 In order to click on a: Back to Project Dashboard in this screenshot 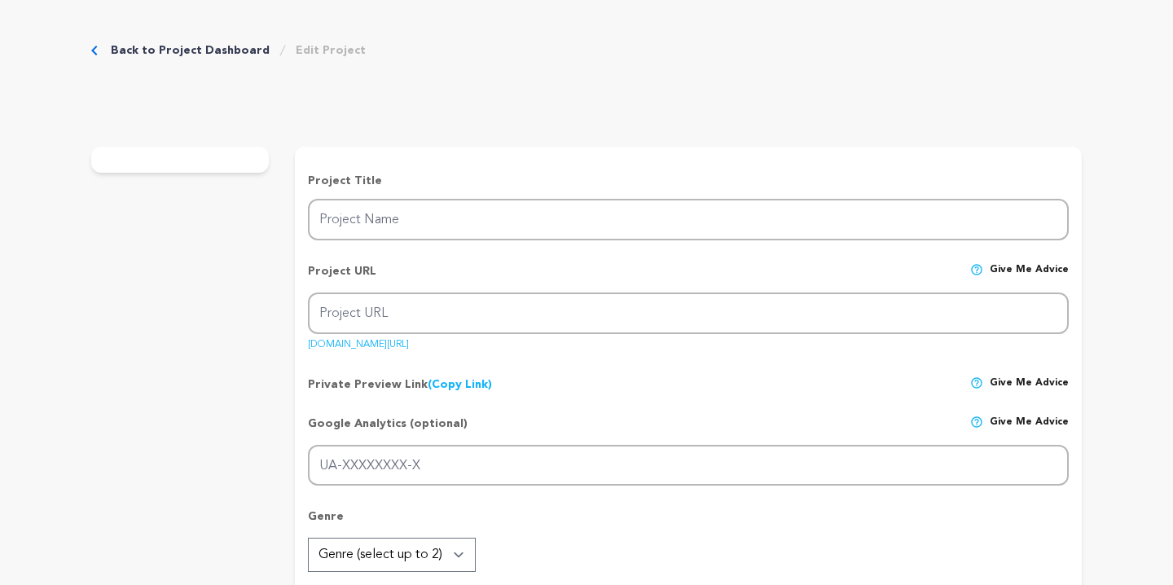, I will do `click(190, 51)`.